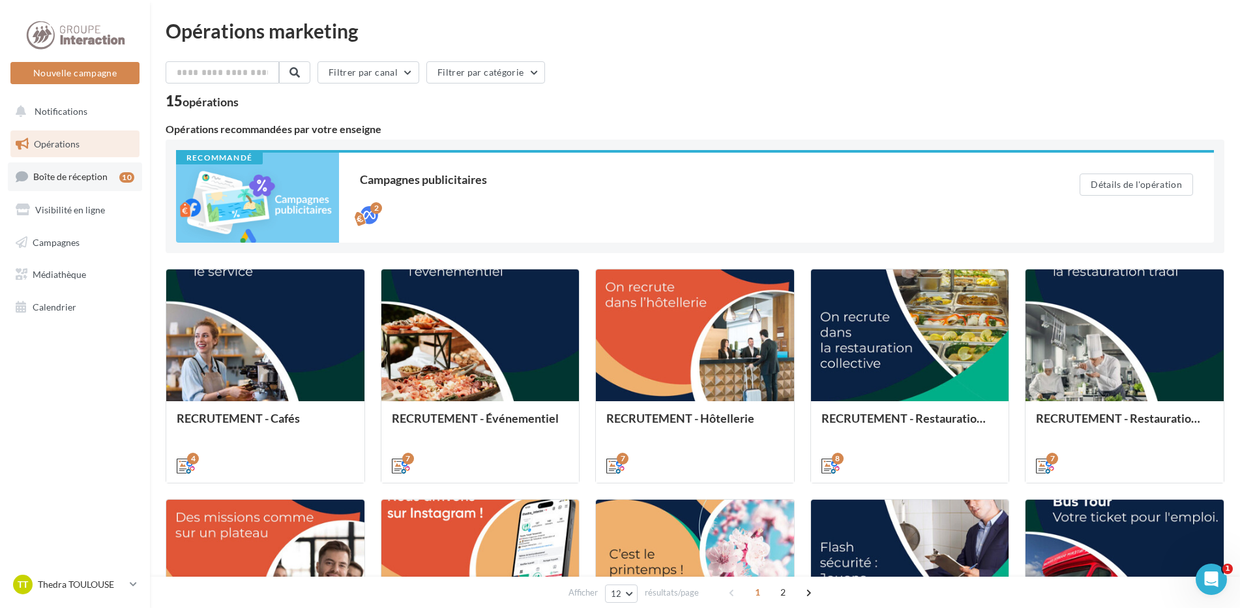 This screenshot has width=1240, height=608. What do you see at coordinates (75, 584) in the screenshot?
I see `a: TT Thedra TOULOUSE` at bounding box center [75, 584].